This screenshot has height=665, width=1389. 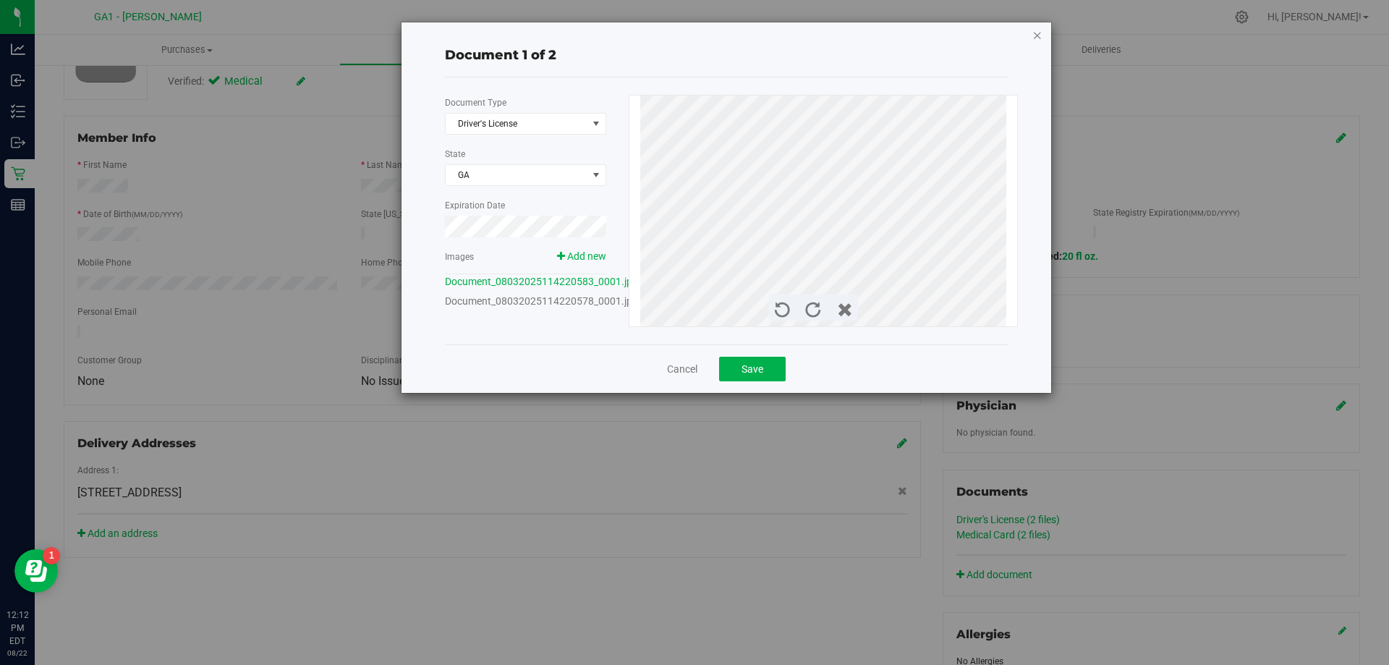 What do you see at coordinates (752, 369) in the screenshot?
I see `span: Save` at bounding box center [752, 369].